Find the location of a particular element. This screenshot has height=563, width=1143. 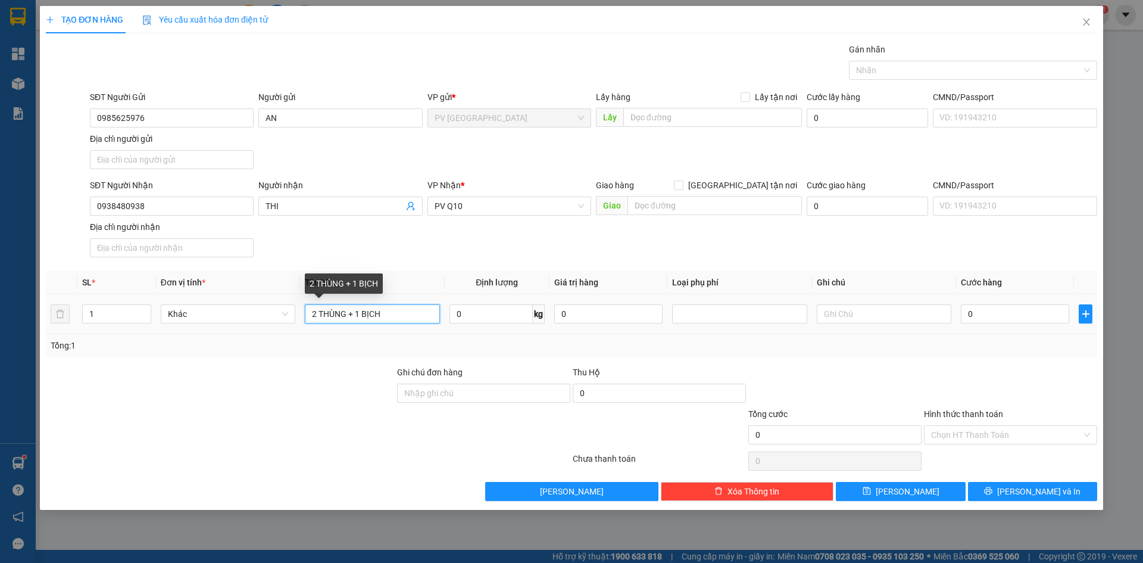

div: Người nhận is located at coordinates (340, 185).